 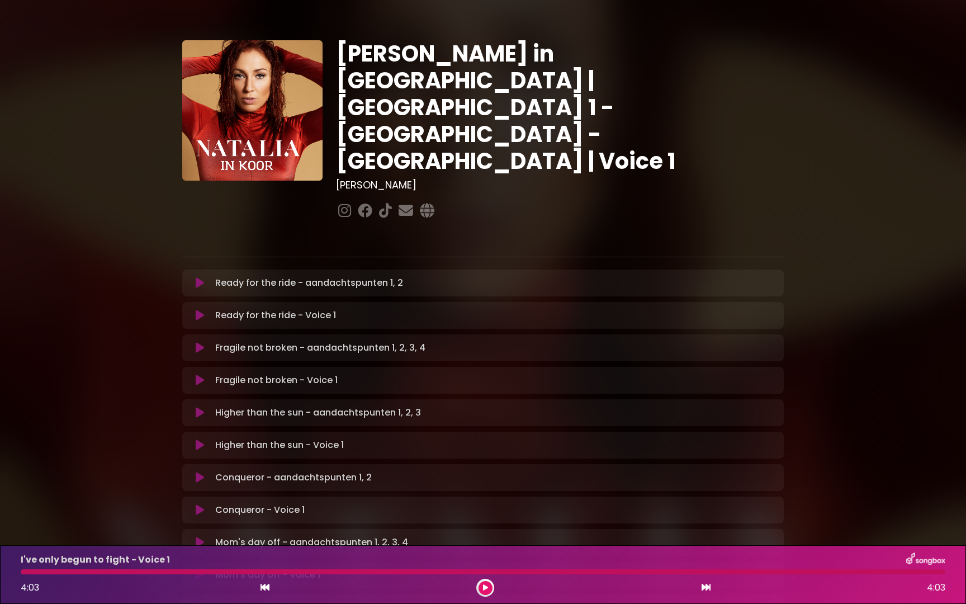 What do you see at coordinates (293, 477) in the screenshot?
I see `p: Conqueror - aandachtspunten 1, 2` at bounding box center [293, 477].